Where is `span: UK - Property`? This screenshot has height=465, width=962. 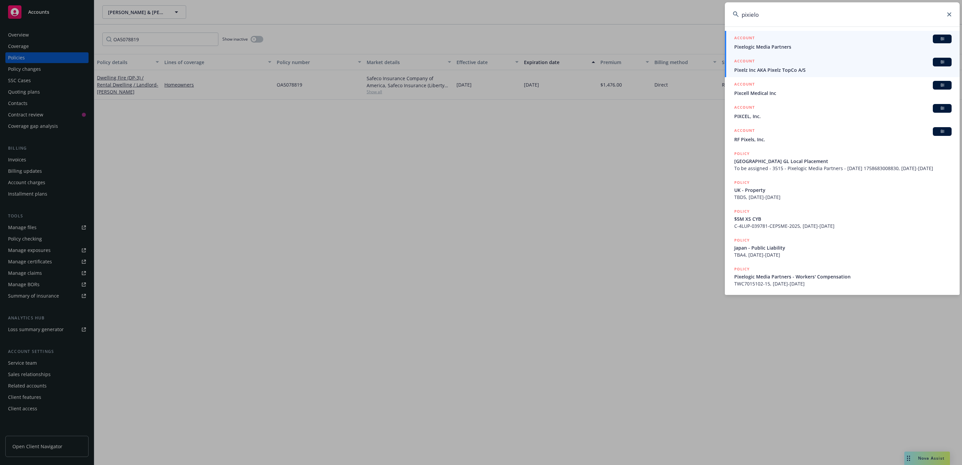 span: UK - Property is located at coordinates (843, 190).